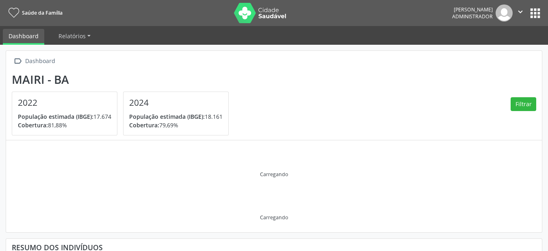 Image resolution: width=548 pixels, height=251 pixels. Describe the element at coordinates (523, 104) in the screenshot. I see `button: Filtrar` at that location.